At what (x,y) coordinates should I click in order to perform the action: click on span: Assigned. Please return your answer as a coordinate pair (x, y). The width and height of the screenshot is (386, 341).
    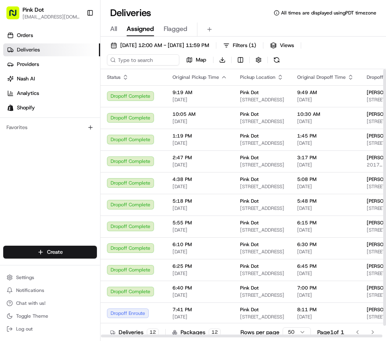
    Looking at the image, I should click on (140, 29).